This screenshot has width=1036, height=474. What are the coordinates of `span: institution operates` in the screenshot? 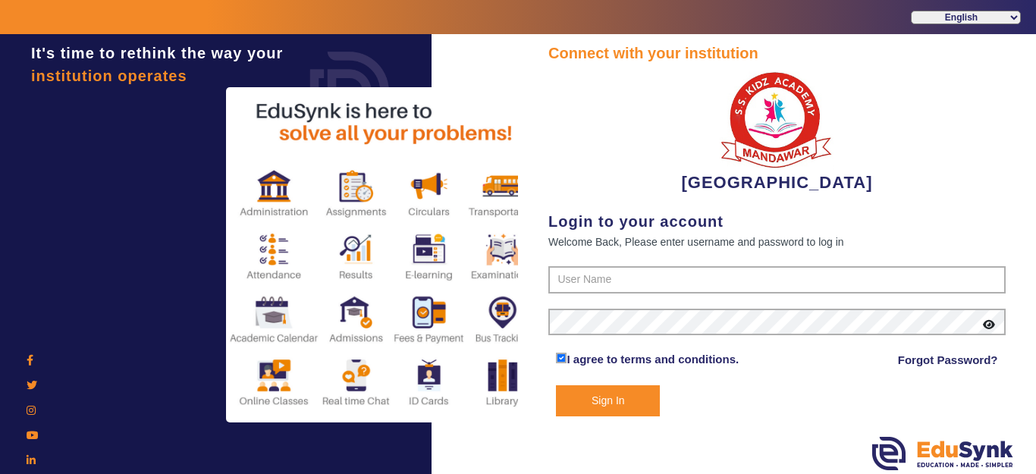 It's located at (109, 76).